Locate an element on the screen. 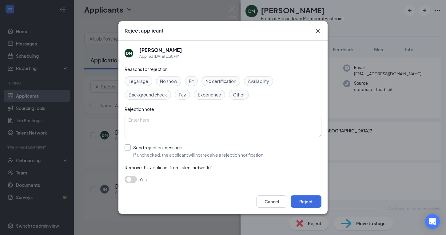  span: Reasons for rejection is located at coordinates (146, 69).